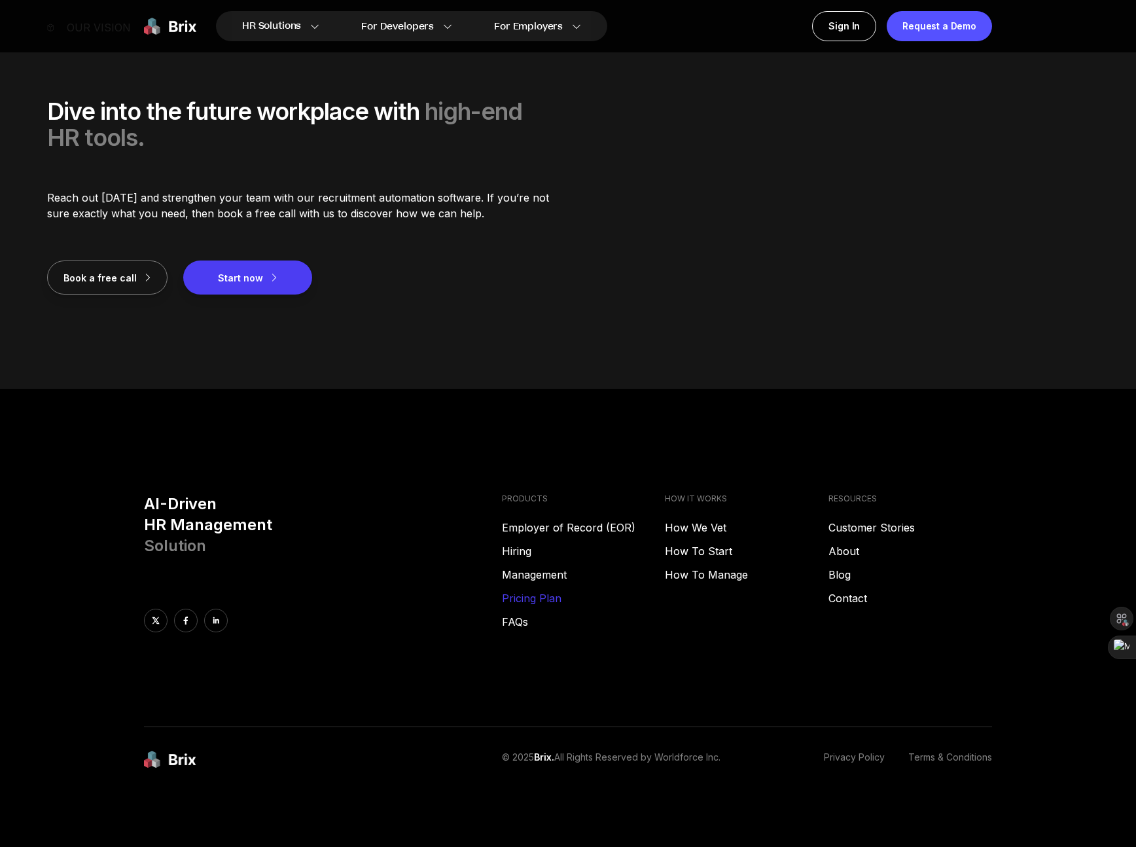  What do you see at coordinates (747, 499) in the screenshot?
I see `h4: HOW IT WORKS` at bounding box center [747, 499].